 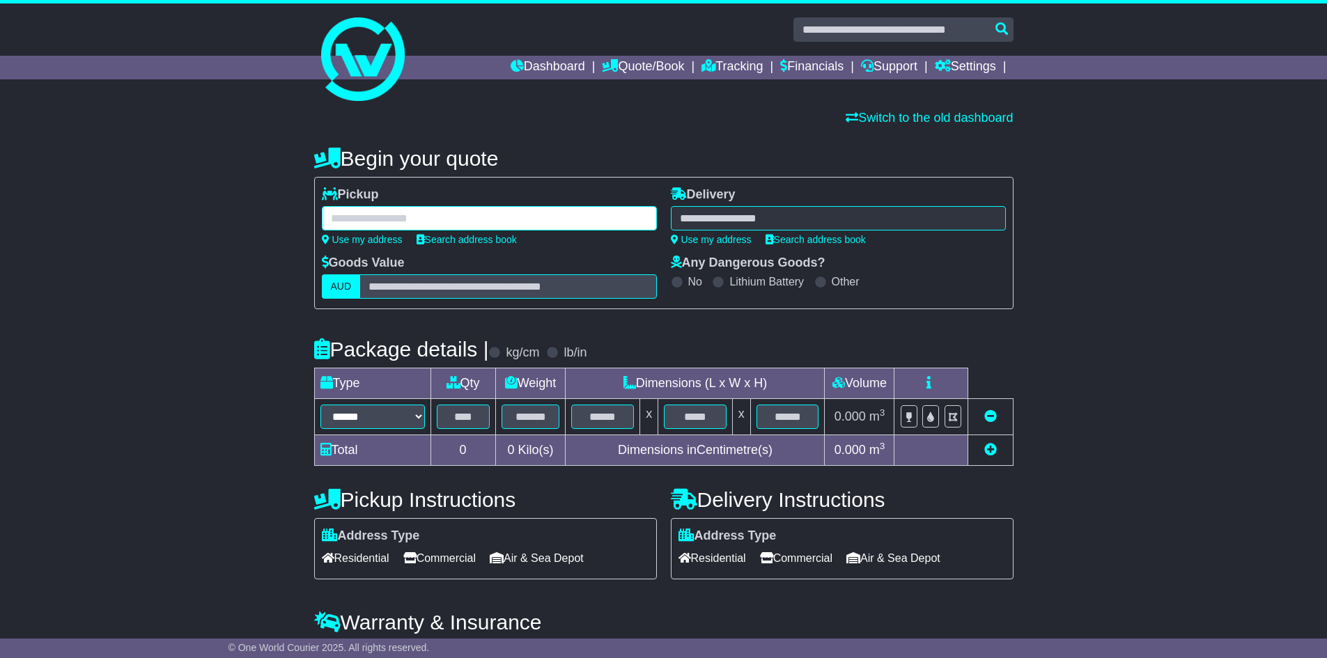 What do you see at coordinates (889, 68) in the screenshot?
I see `a: Support` at bounding box center [889, 68].